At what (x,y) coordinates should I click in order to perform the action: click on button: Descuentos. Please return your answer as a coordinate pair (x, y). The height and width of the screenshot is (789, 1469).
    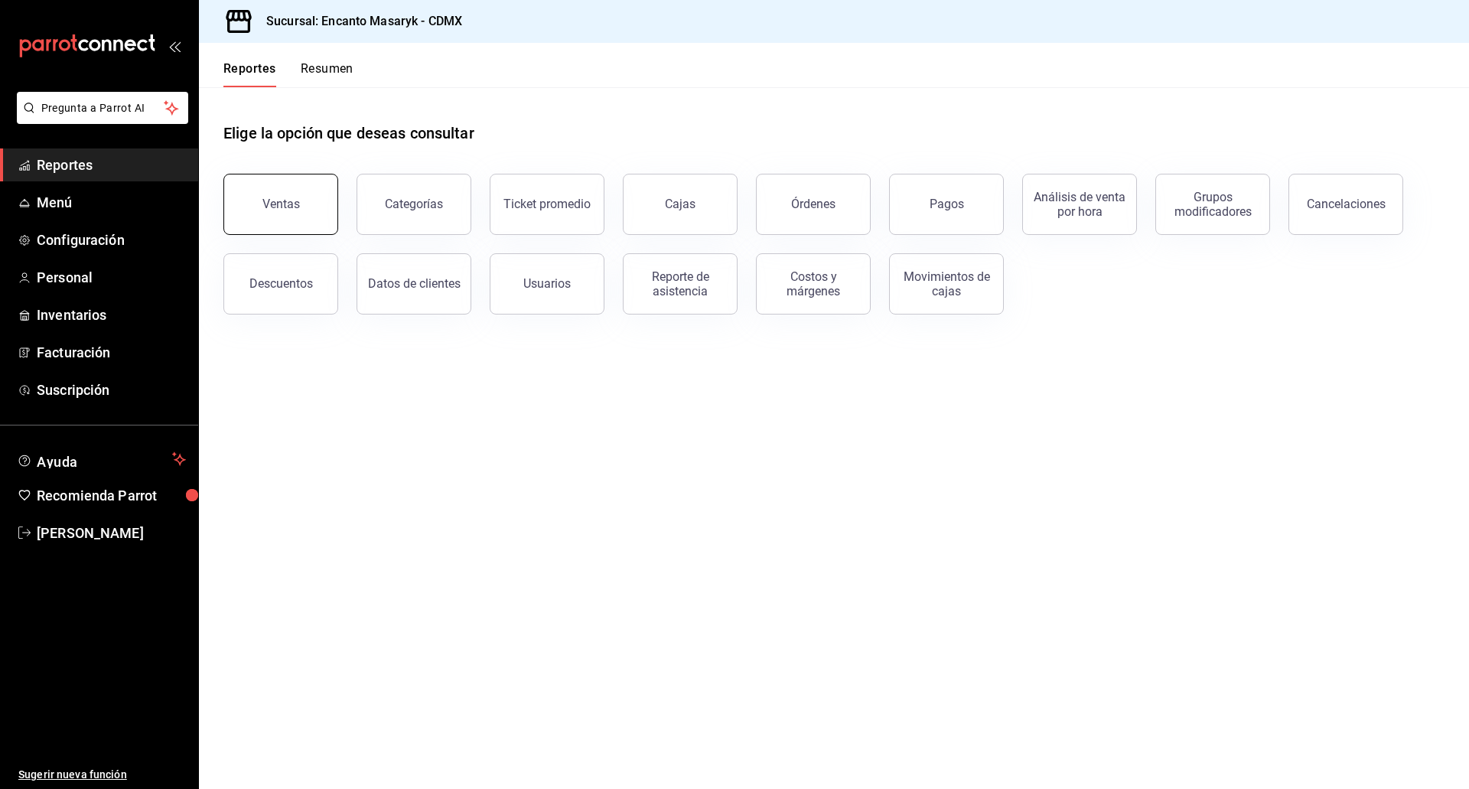
    Looking at the image, I should click on (281, 284).